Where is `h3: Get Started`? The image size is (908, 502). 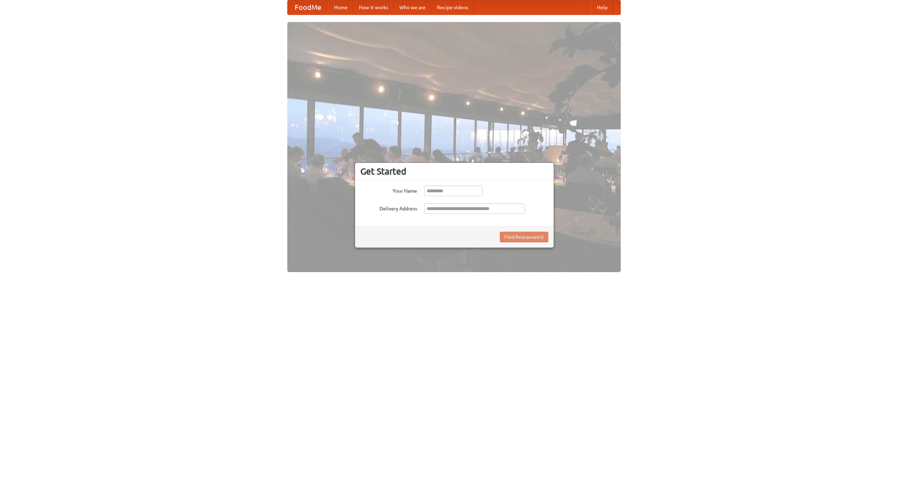 h3: Get Started is located at coordinates (454, 171).